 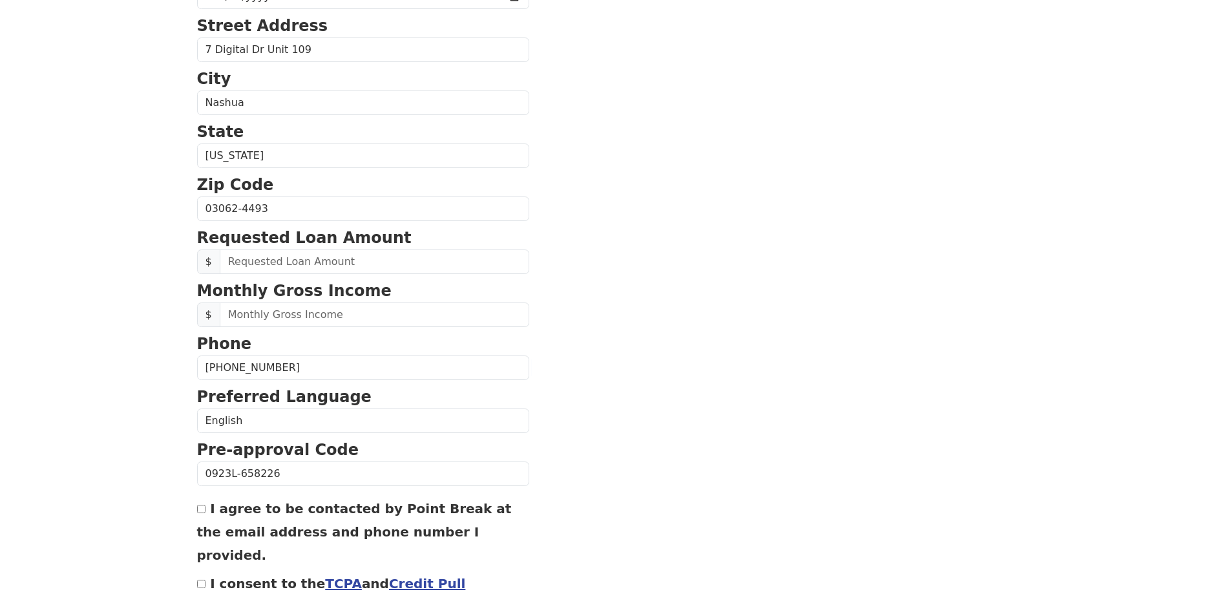 I want to click on strong: City, so click(x=214, y=79).